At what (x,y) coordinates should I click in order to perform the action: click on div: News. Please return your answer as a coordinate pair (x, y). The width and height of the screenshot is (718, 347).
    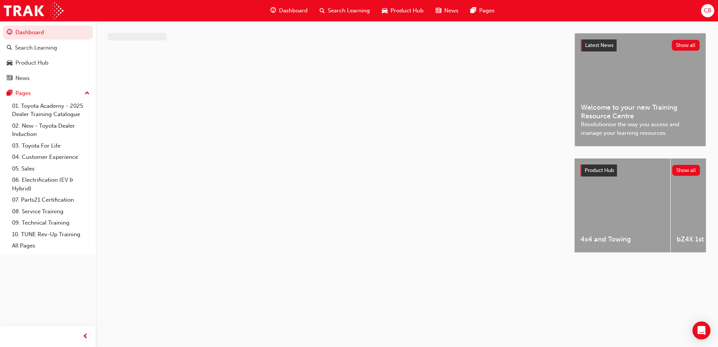
    Looking at the image, I should click on (23, 78).